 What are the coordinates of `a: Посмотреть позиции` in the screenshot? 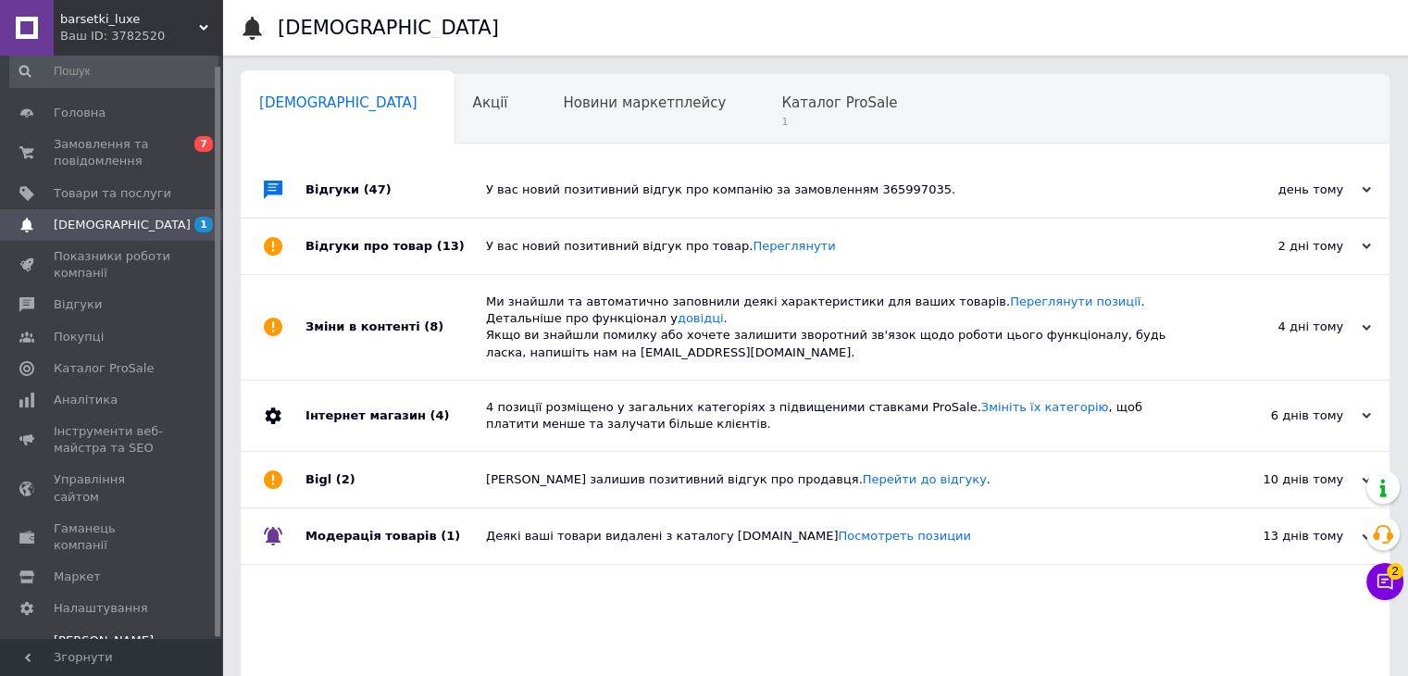 It's located at (904, 535).